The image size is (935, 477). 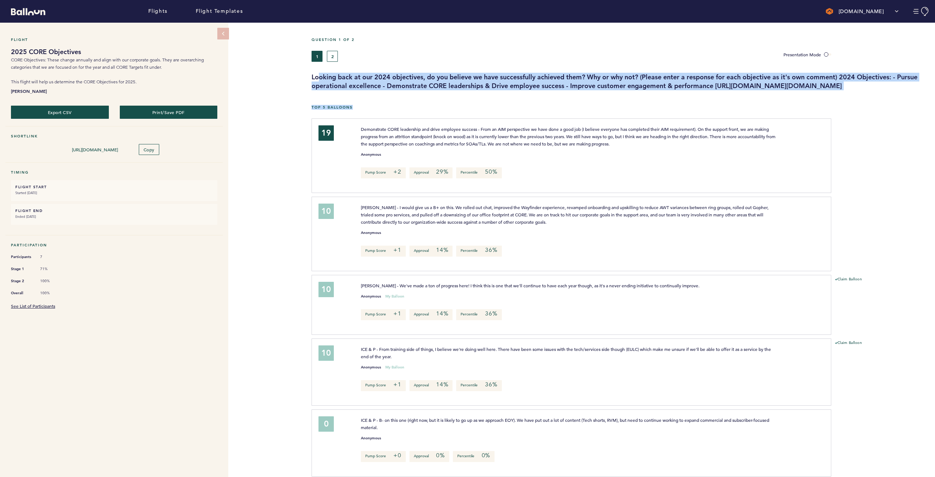 What do you see at coordinates (149, 149) in the screenshot?
I see `button: Copy` at bounding box center [149, 149].